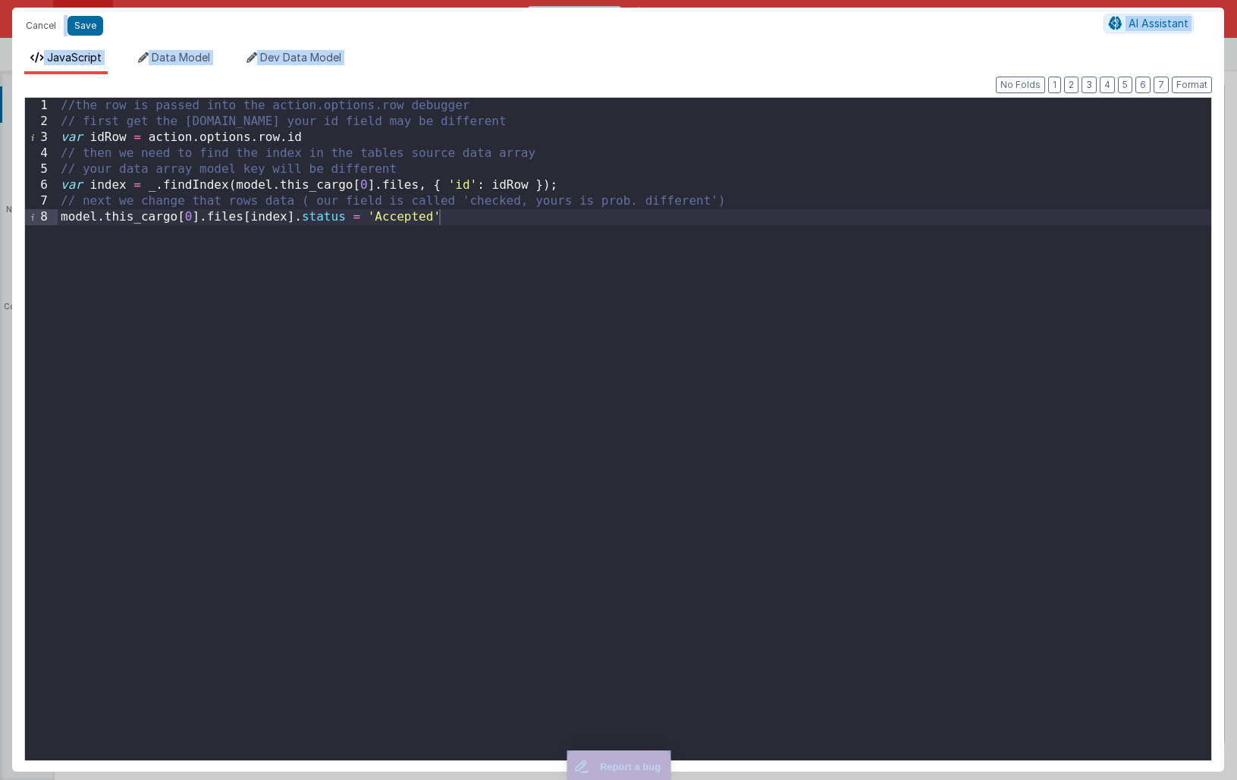 The width and height of the screenshot is (1237, 780). I want to click on div: 6, so click(41, 185).